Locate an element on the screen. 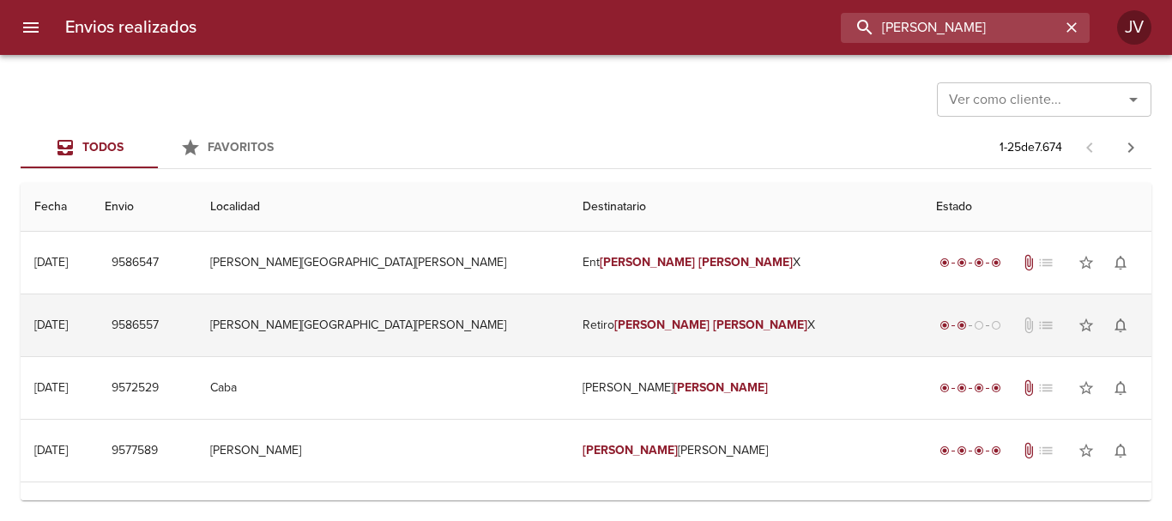 This screenshot has width=1172, height=521. td: Caba is located at coordinates (383, 388).